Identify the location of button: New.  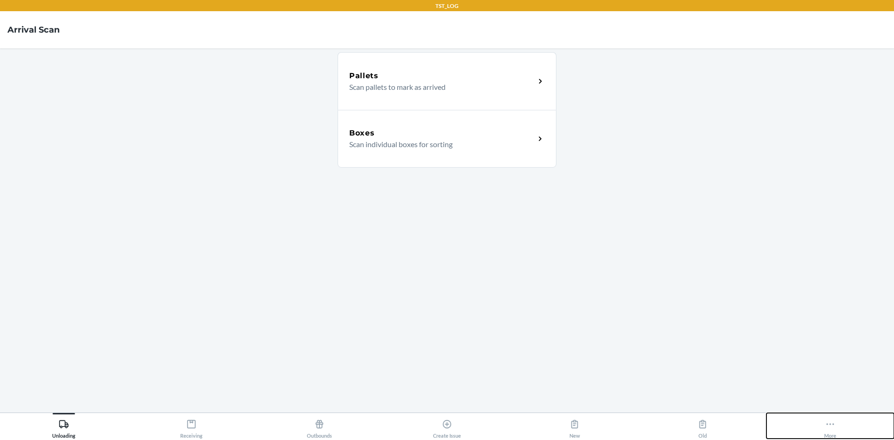
(575, 426).